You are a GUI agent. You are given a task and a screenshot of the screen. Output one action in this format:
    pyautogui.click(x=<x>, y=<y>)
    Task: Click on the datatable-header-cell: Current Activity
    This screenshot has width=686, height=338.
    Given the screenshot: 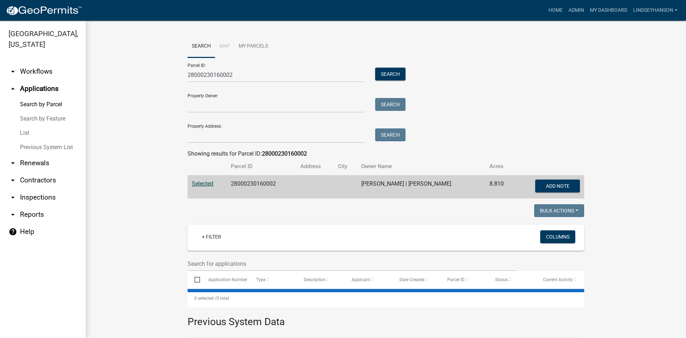 What is the action you would take?
    pyautogui.click(x=560, y=279)
    